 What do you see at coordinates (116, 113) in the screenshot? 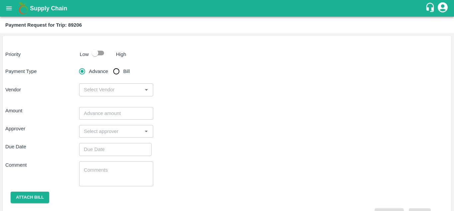
I see `input: Advance amount` at bounding box center [116, 113].